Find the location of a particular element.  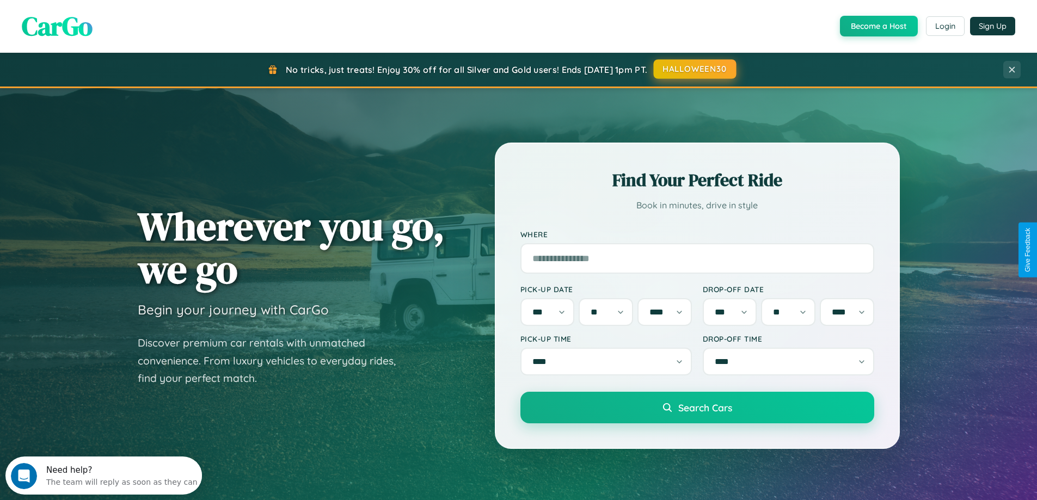

label: Drop-off Time is located at coordinates (788, 338).